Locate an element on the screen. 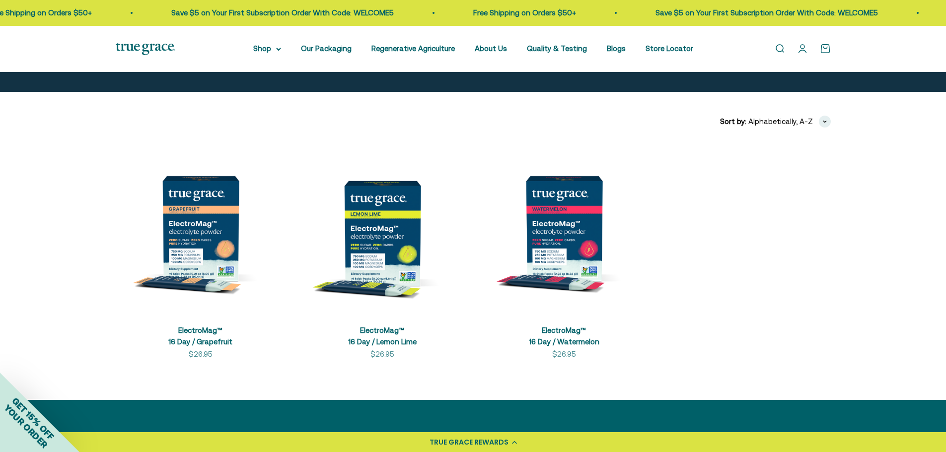 This screenshot has width=946, height=452. a: Free Shipping on Orders $50+ is located at coordinates (523, 12).